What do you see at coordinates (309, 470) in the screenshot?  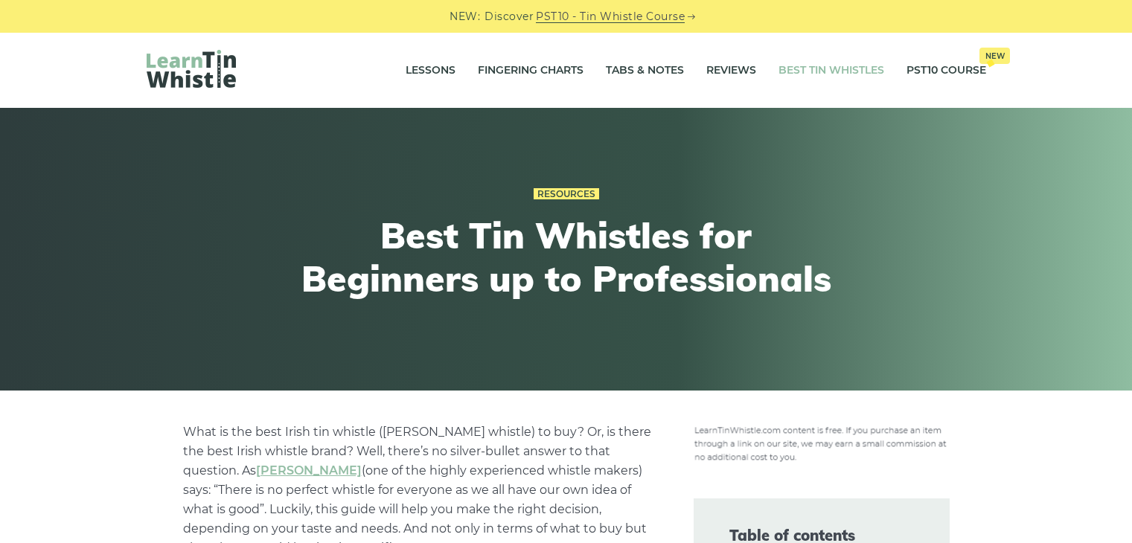 I see `a: undefined (opens in a new tab)` at bounding box center [309, 470].